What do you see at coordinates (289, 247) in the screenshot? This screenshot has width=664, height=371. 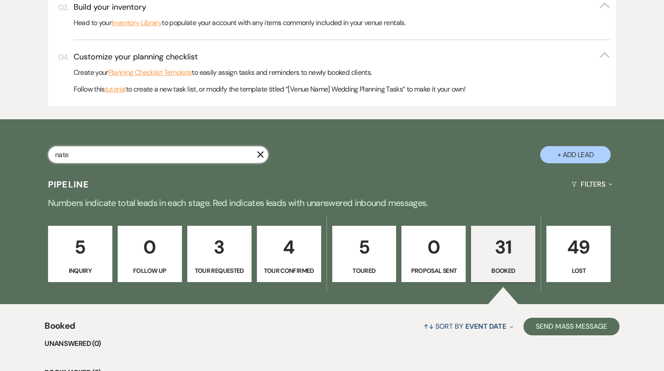 I see `p: 4` at bounding box center [289, 247].